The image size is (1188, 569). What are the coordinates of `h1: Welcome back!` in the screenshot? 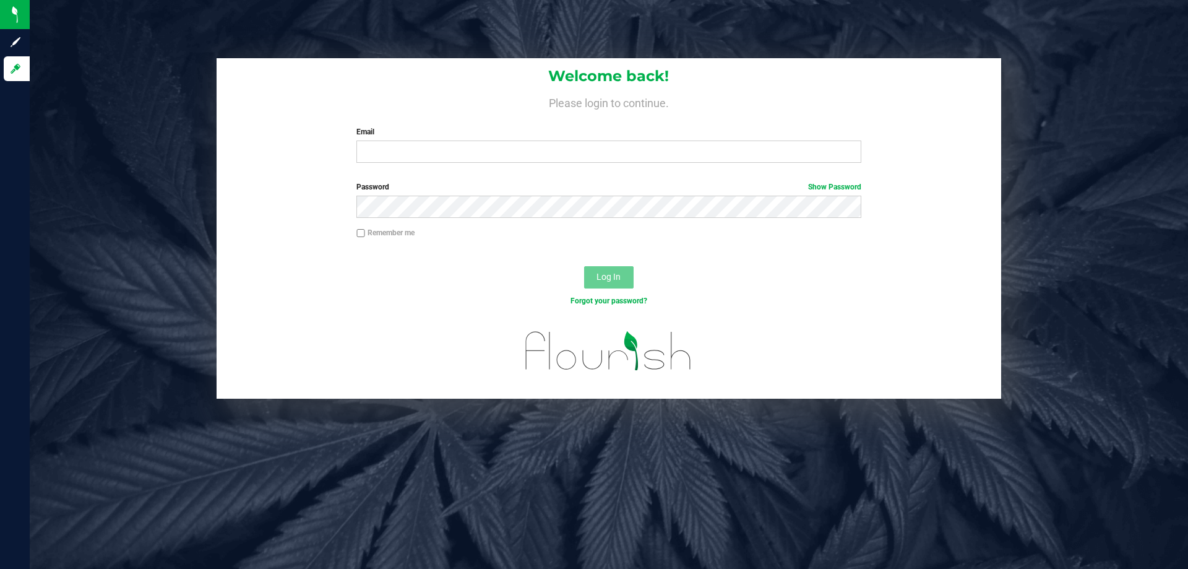 It's located at (609, 76).